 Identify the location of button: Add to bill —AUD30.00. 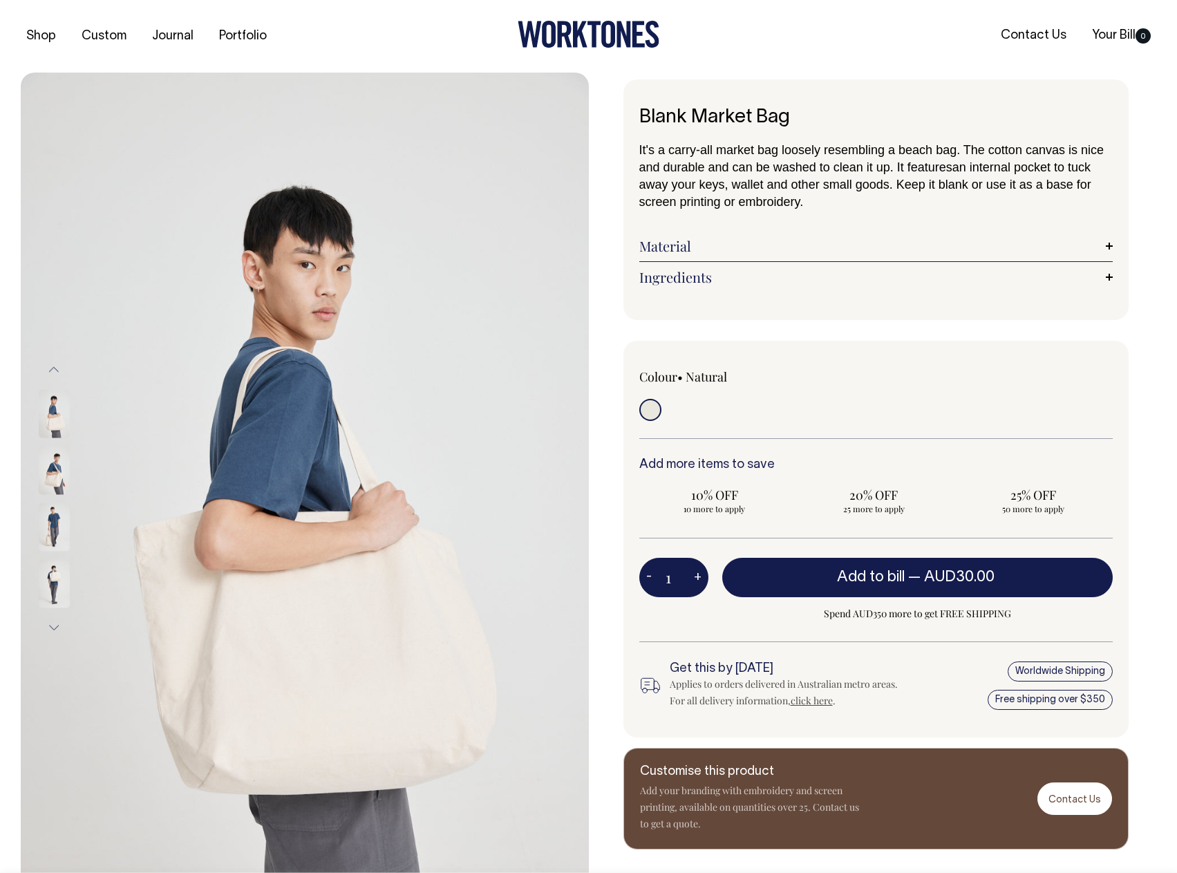
(918, 577).